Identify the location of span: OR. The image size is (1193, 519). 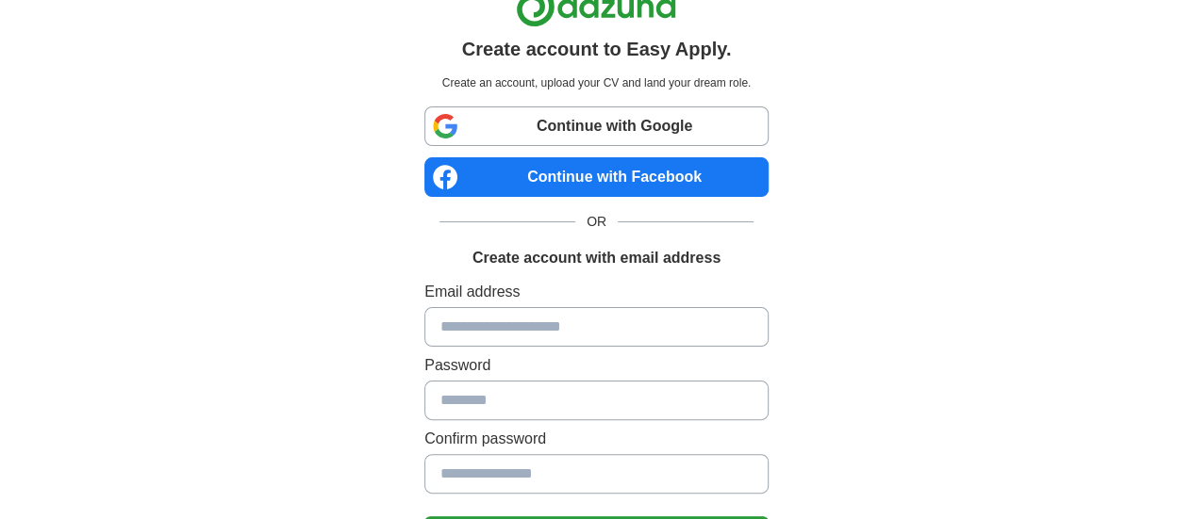
(596, 222).